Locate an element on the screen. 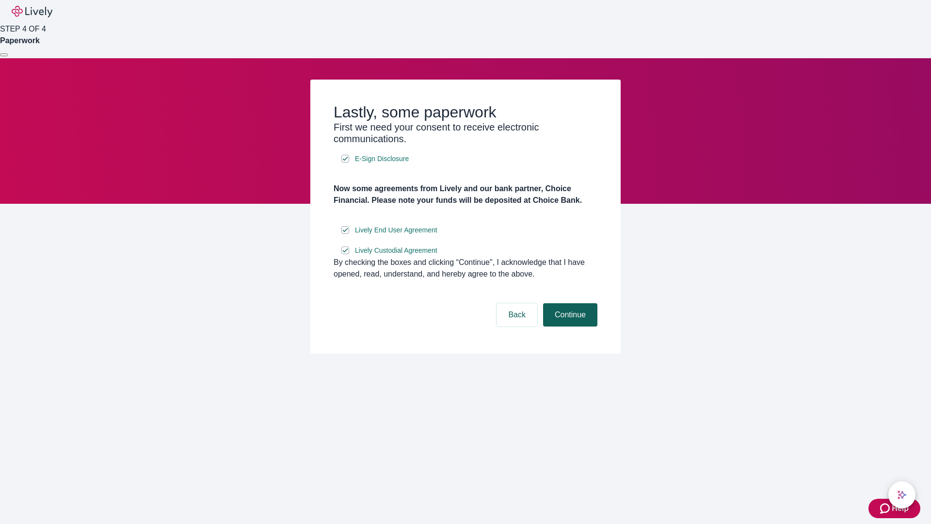 The image size is (931, 524). button: Continue is located at coordinates (570, 315).